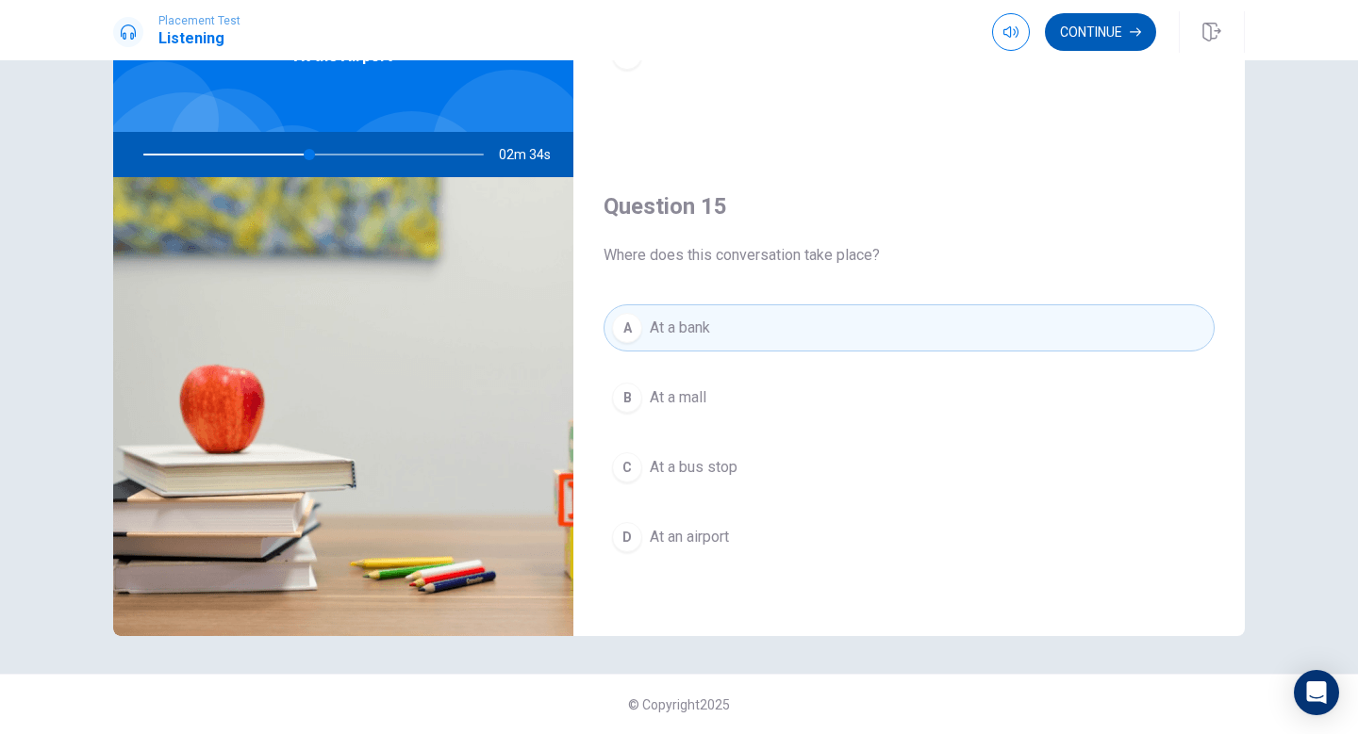 This screenshot has width=1358, height=734. What do you see at coordinates (679, 705) in the screenshot?
I see `span: © Copyright 2025` at bounding box center [679, 705].